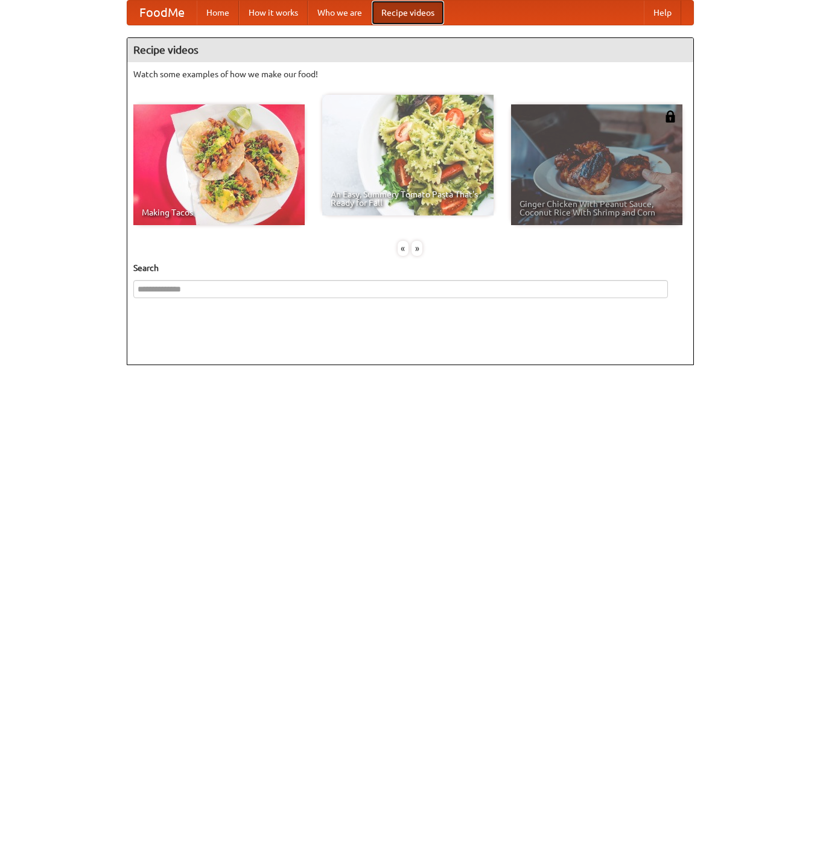 This screenshot has height=854, width=820. What do you see at coordinates (408, 155) in the screenshot?
I see `a: An Easy, Summery Tomato Pasta That's Ready for Fall` at bounding box center [408, 155].